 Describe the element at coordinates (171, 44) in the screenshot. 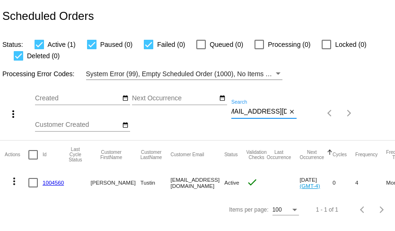

I see `span: Failed (0)` at that location.